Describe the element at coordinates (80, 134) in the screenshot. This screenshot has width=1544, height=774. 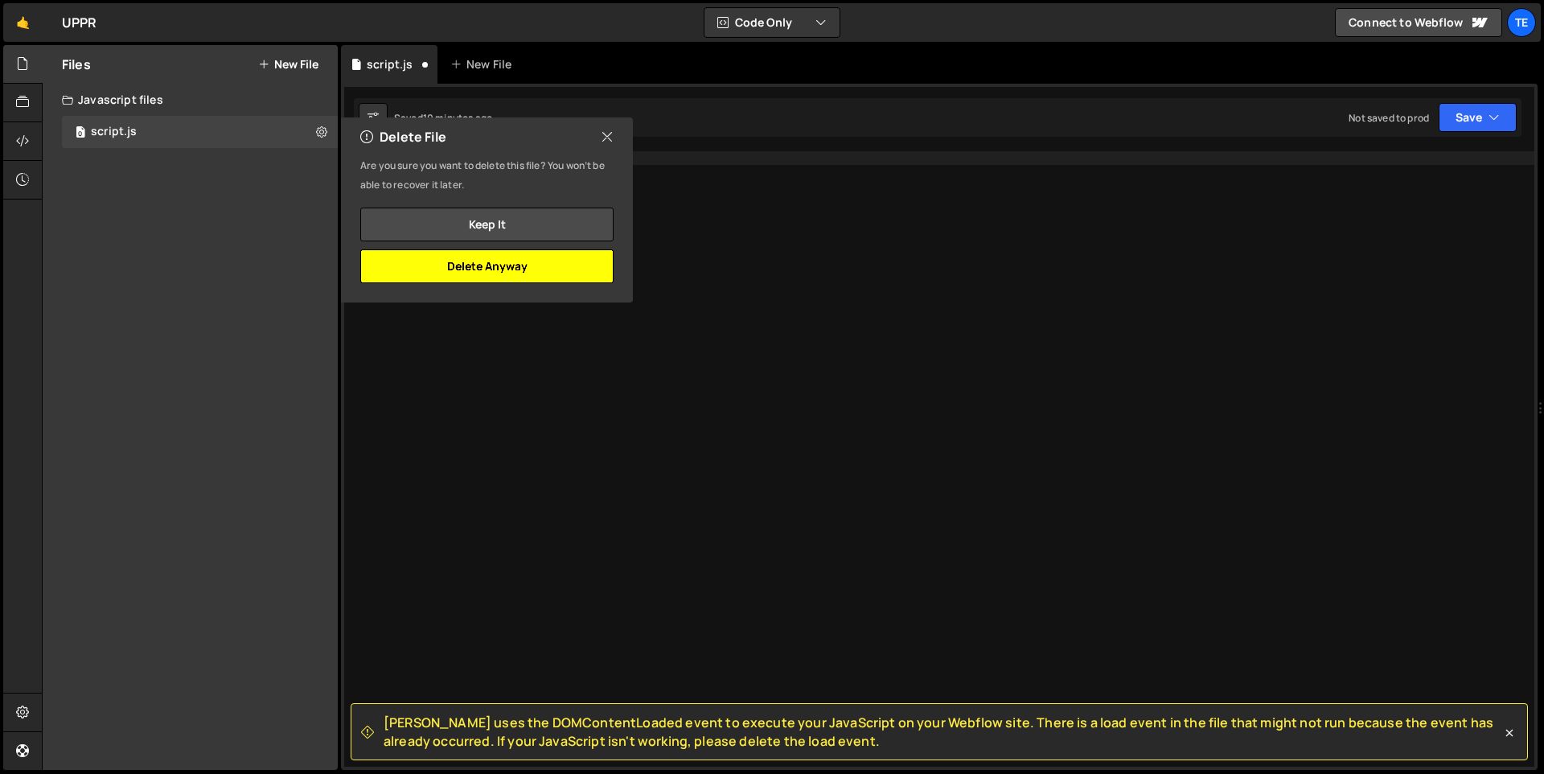
I see `span: 0` at that location.